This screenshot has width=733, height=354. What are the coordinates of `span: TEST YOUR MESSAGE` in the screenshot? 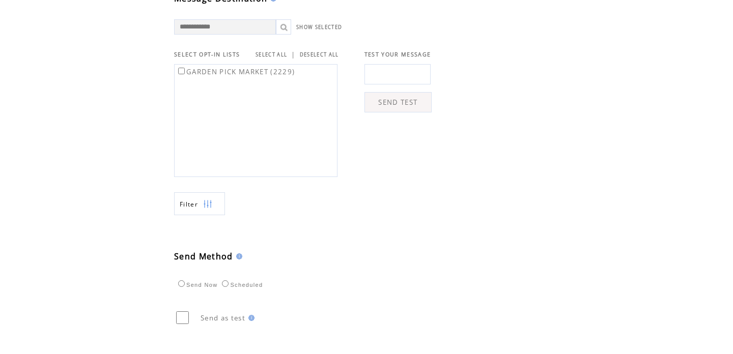 It's located at (398, 54).